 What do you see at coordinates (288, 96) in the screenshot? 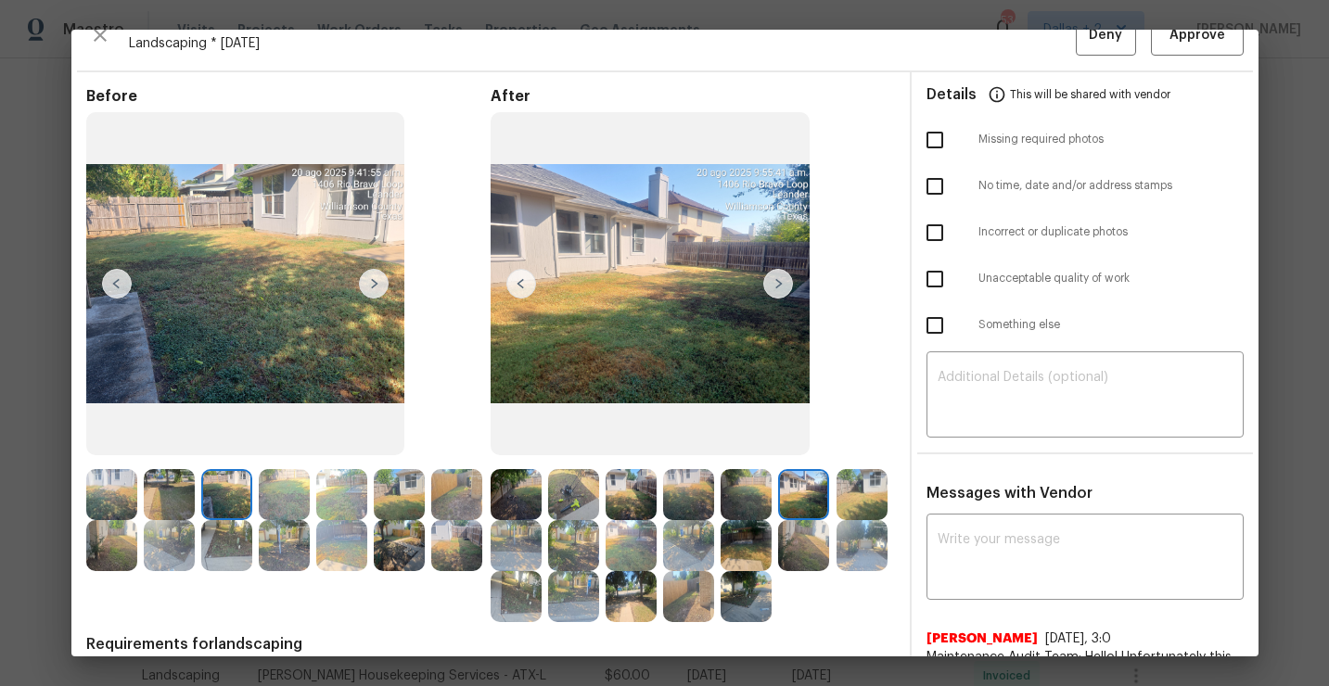
I see `span: Before` at bounding box center [288, 96].